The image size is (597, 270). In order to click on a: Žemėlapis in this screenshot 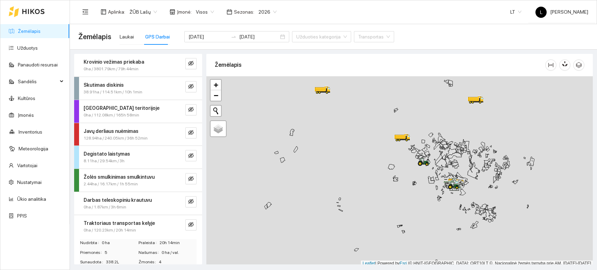, I will do `click(29, 31)`.